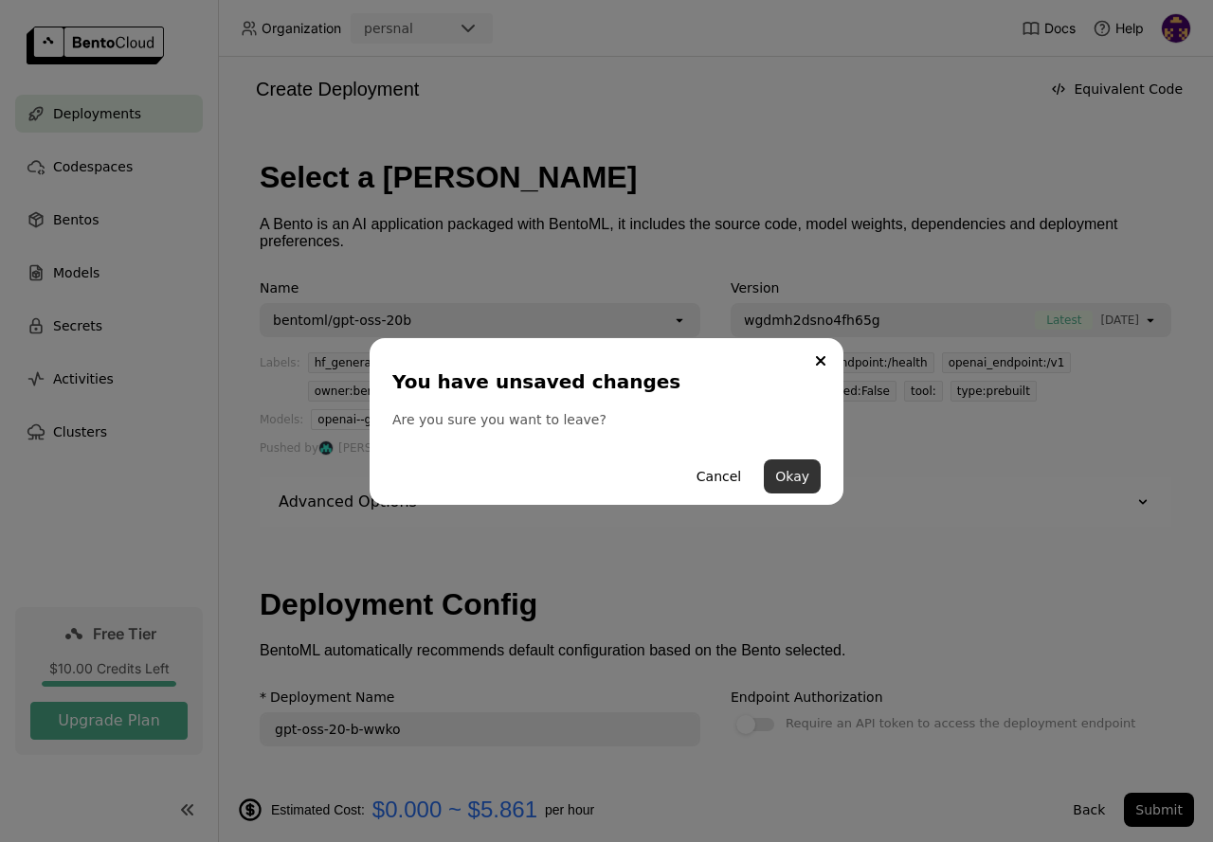  What do you see at coordinates (821, 361) in the screenshot?
I see `button: Close` at bounding box center [821, 361].